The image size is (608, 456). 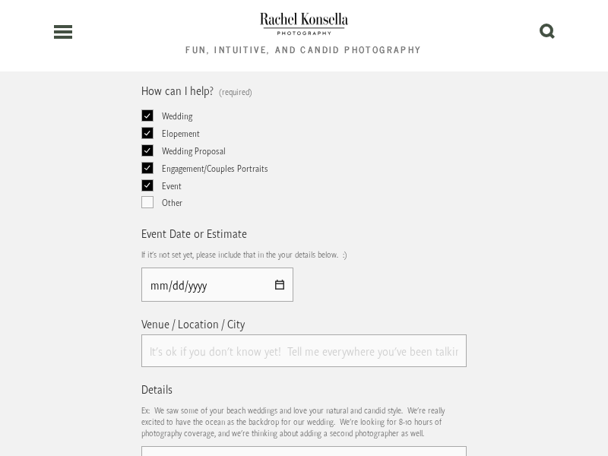 What do you see at coordinates (177, 90) in the screenshot?
I see `span: How can I help?` at bounding box center [177, 90].